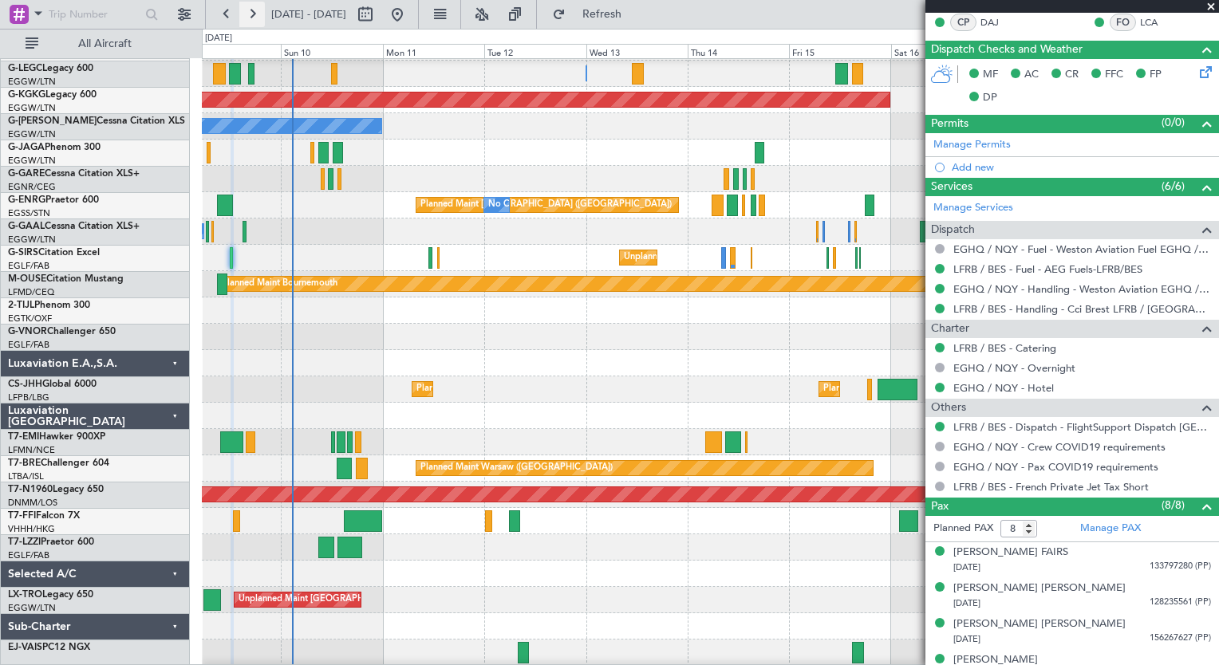 This screenshot has width=1219, height=665. I want to click on span: T7-LZZI, so click(24, 543).